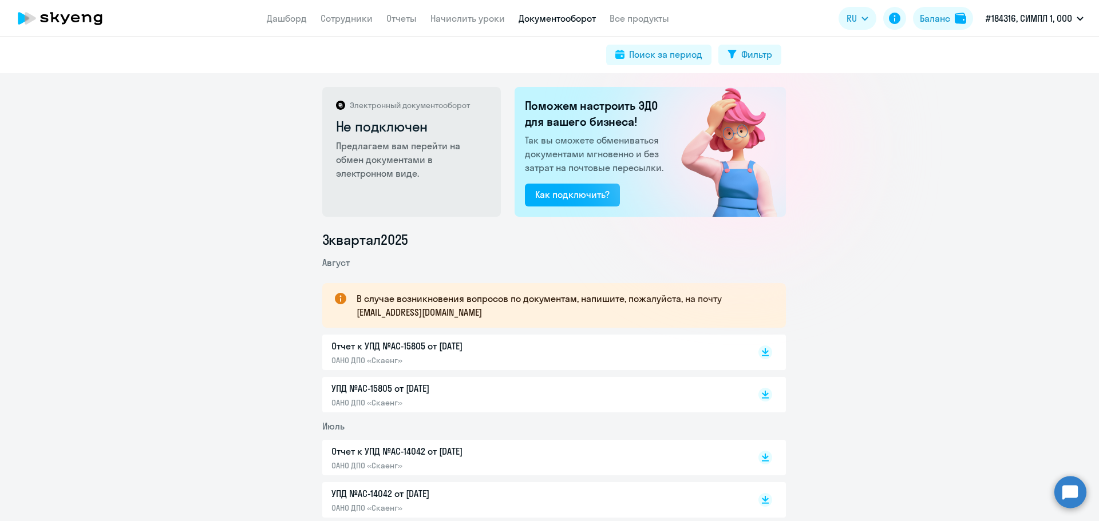 This screenshot has height=521, width=1099. What do you see at coordinates (412, 126) in the screenshot?
I see `h2: Не подключен` at bounding box center [412, 126].